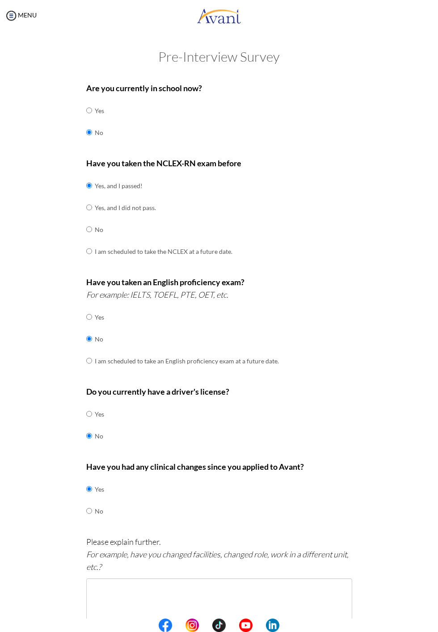 Image resolution: width=438 pixels, height=632 pixels. Describe the element at coordinates (219, 56) in the screenshot. I see `h2: Pre-Interview Survey` at that location.